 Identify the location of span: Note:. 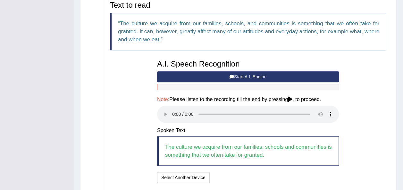
(163, 99).